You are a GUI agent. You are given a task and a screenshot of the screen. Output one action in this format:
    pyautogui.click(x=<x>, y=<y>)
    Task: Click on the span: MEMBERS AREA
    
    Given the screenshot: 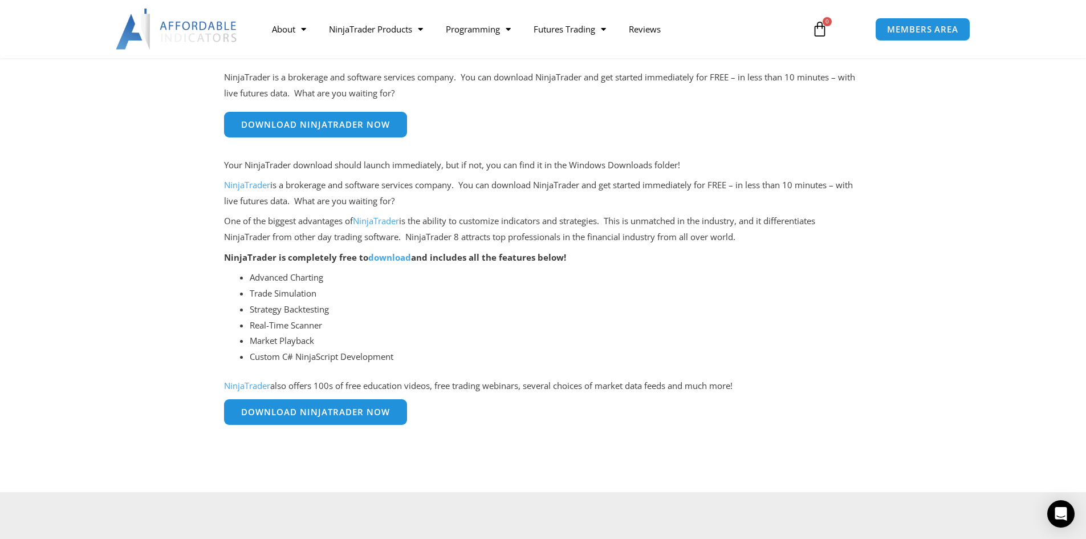 What is the action you would take?
    pyautogui.click(x=922, y=29)
    